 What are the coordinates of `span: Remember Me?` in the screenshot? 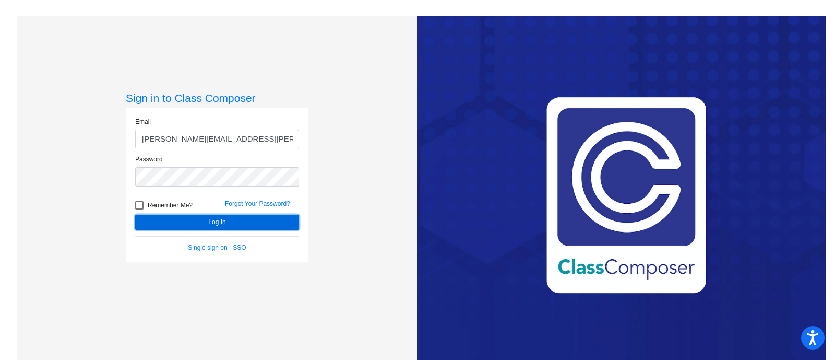 It's located at (170, 205).